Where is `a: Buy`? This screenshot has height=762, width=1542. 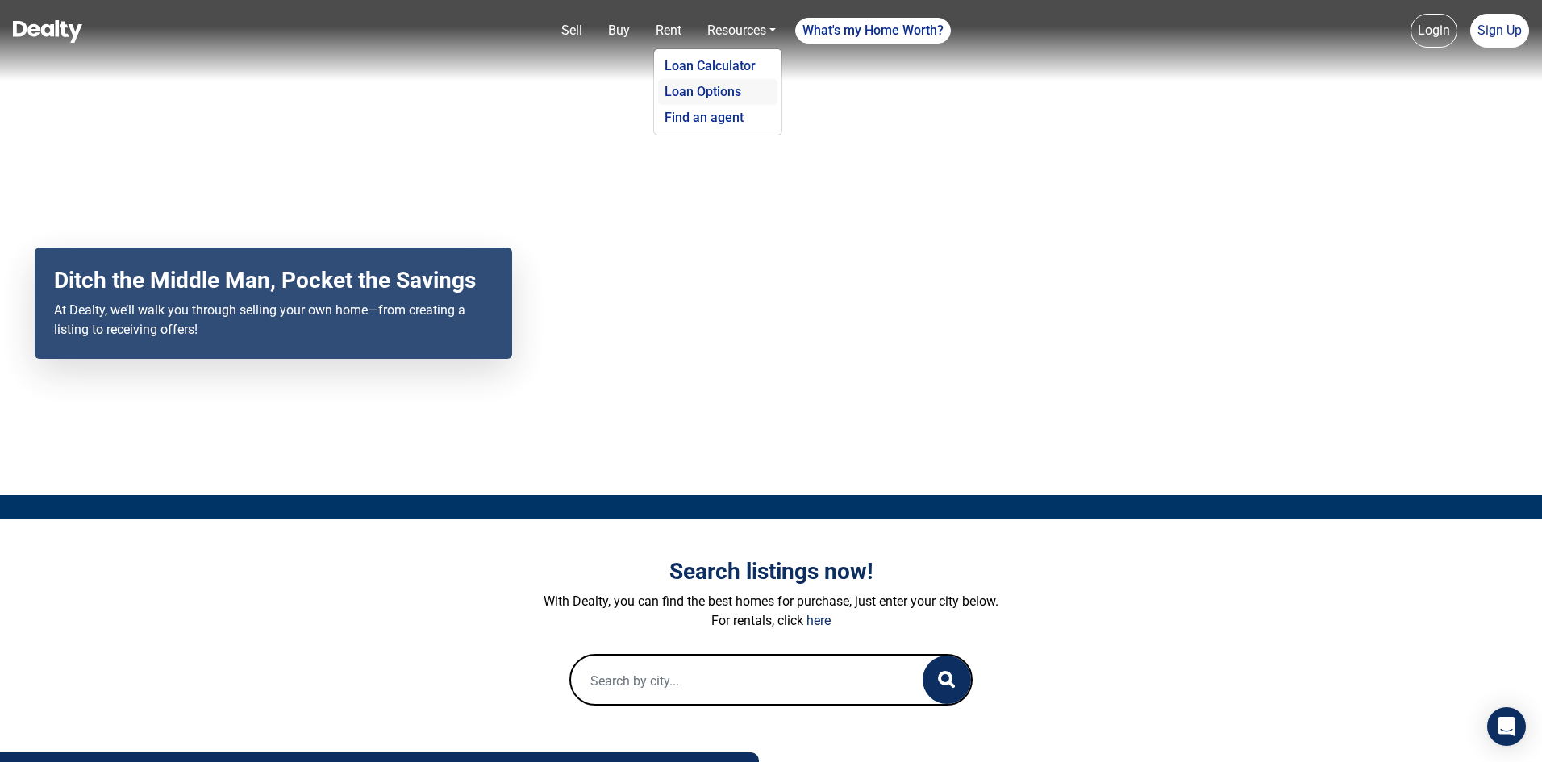 a: Buy is located at coordinates (618, 31).